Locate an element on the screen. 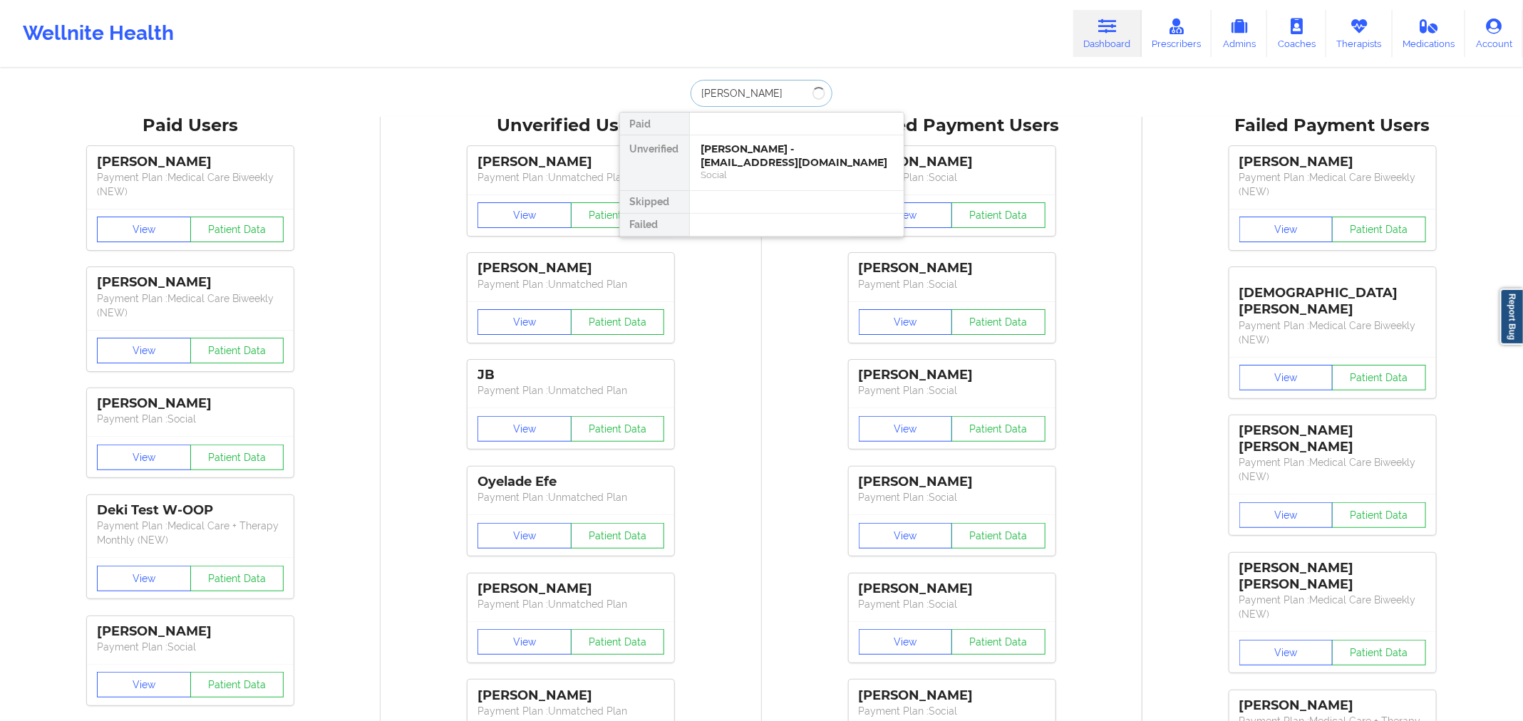 The image size is (1523, 721). div: Oyelade Efe is located at coordinates (571, 482).